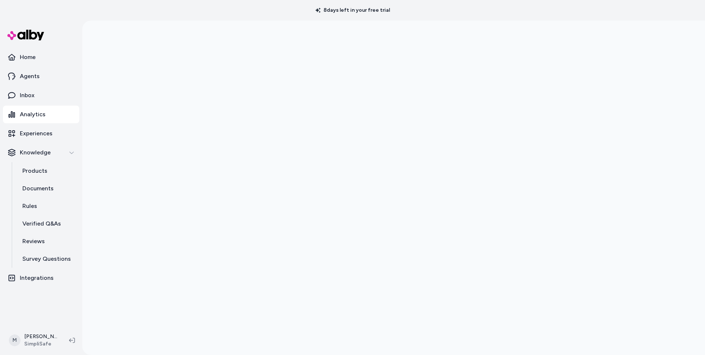 This screenshot has width=705, height=355. Describe the element at coordinates (47, 259) in the screenshot. I see `a: Survey Questions` at that location.